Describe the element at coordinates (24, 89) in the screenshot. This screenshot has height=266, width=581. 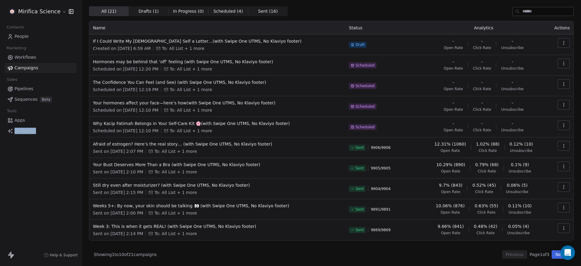
I see `span: Pipelines` at that location.